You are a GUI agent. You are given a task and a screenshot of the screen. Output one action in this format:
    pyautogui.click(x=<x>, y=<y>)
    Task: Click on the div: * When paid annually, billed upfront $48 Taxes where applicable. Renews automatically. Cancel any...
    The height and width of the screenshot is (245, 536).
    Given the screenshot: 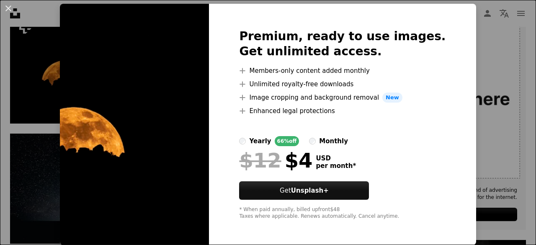 What is the action you would take?
    pyautogui.click(x=342, y=213)
    